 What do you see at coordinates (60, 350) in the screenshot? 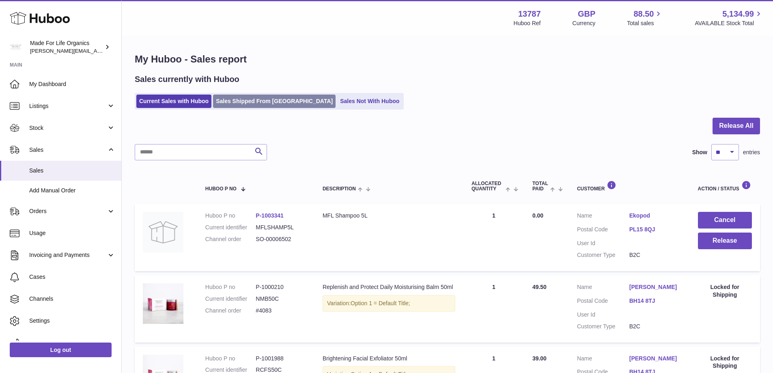
I see `a: Log out` at bounding box center [60, 350].